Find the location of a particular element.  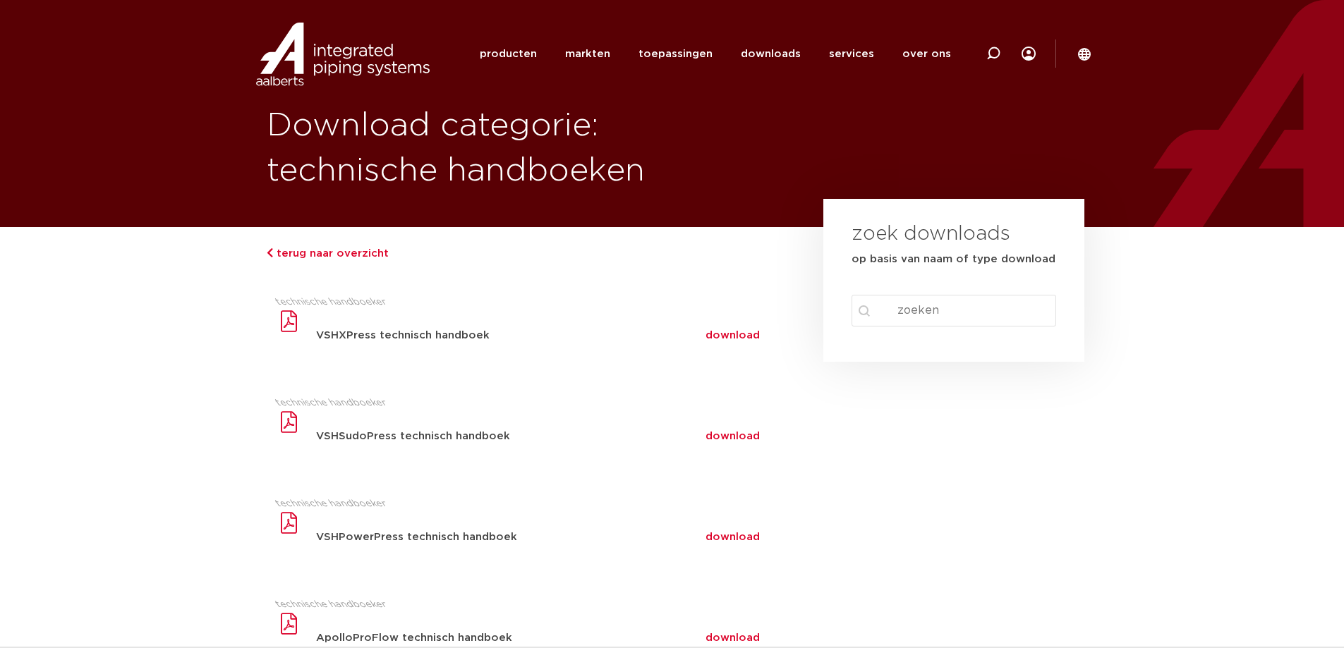

a: services is located at coordinates (851, 54).